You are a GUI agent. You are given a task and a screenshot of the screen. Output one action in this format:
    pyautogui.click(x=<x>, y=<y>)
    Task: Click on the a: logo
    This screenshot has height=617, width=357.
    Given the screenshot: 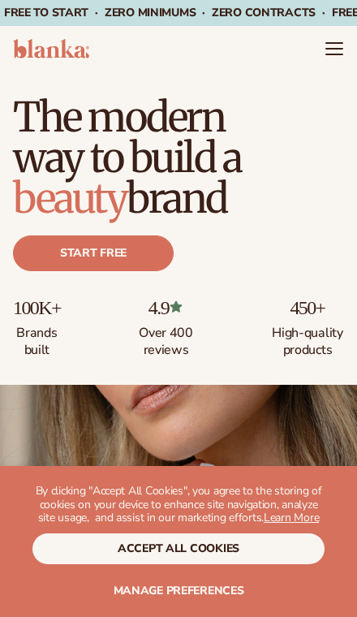 What is the action you would take?
    pyautogui.click(x=51, y=49)
    